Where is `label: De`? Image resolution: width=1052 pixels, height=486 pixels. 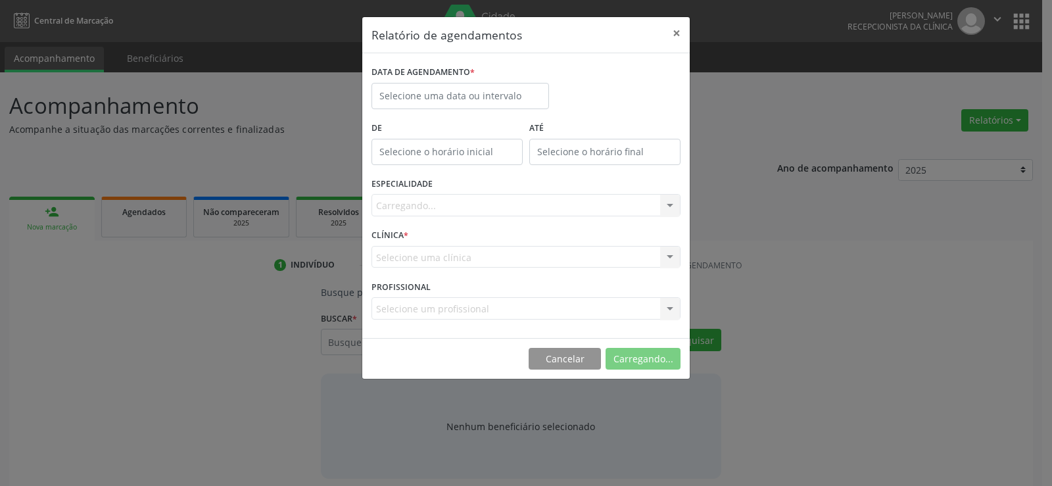
label: De is located at coordinates (447, 128).